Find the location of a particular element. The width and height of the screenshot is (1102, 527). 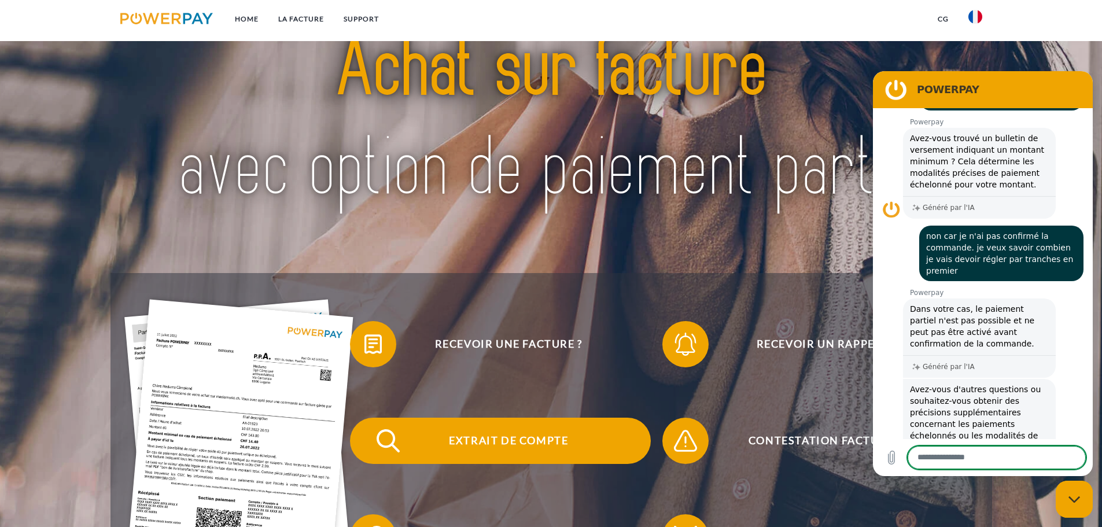

a: Support is located at coordinates (361, 19).